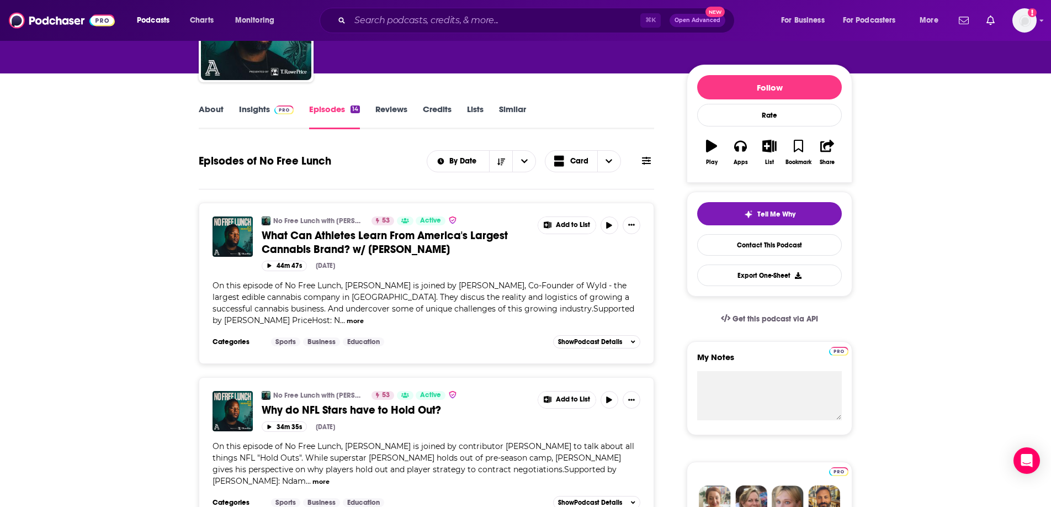  What do you see at coordinates (597, 342) in the screenshot?
I see `button: ShowPodcast Details` at bounding box center [597, 342].